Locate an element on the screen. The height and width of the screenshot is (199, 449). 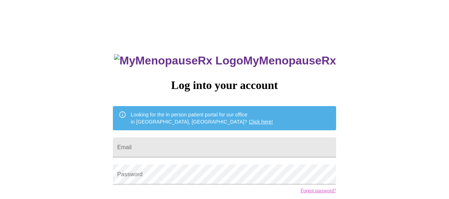
a: Click here! is located at coordinates (261, 121).